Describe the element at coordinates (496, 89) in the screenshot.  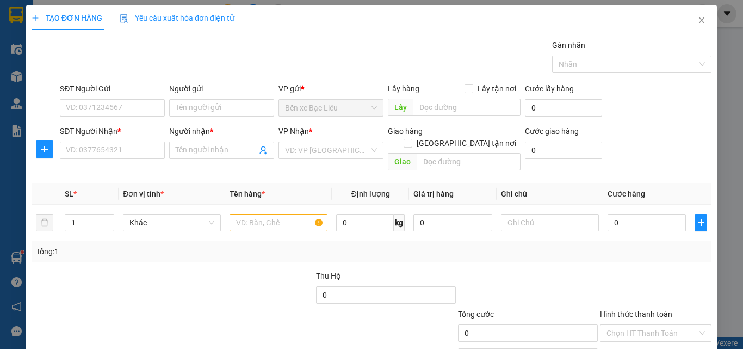
I see `span: Lấy tận nơi` at that location.